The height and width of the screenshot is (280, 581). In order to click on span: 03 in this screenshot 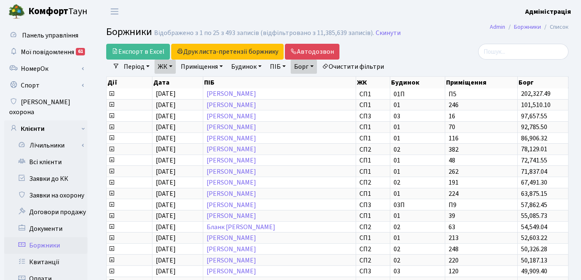, I will do `click(418, 271)`.